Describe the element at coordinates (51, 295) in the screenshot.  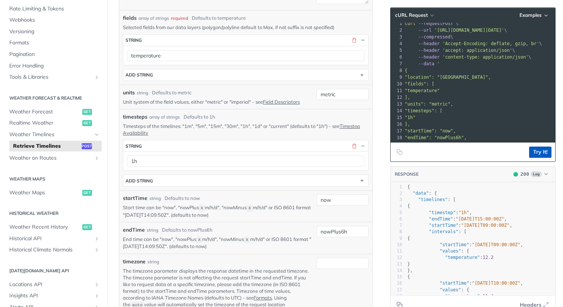
I see `span: Insights API` at that location.